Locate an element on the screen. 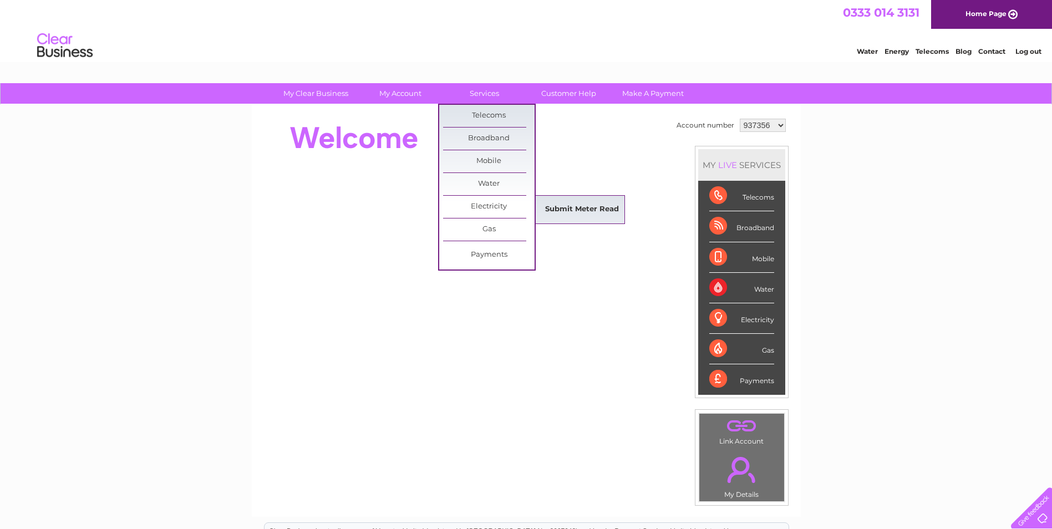 The image size is (1052, 529). img: logo.png is located at coordinates (65, 45).